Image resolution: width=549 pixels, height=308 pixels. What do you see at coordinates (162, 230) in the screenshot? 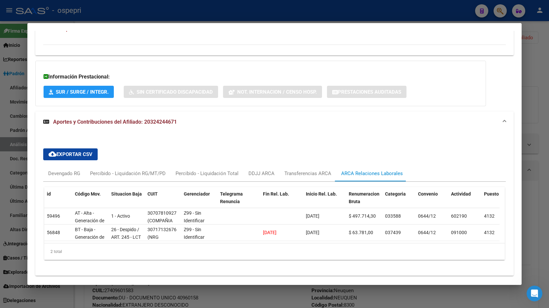
I see `div: 30717132676` at bounding box center [162, 230].